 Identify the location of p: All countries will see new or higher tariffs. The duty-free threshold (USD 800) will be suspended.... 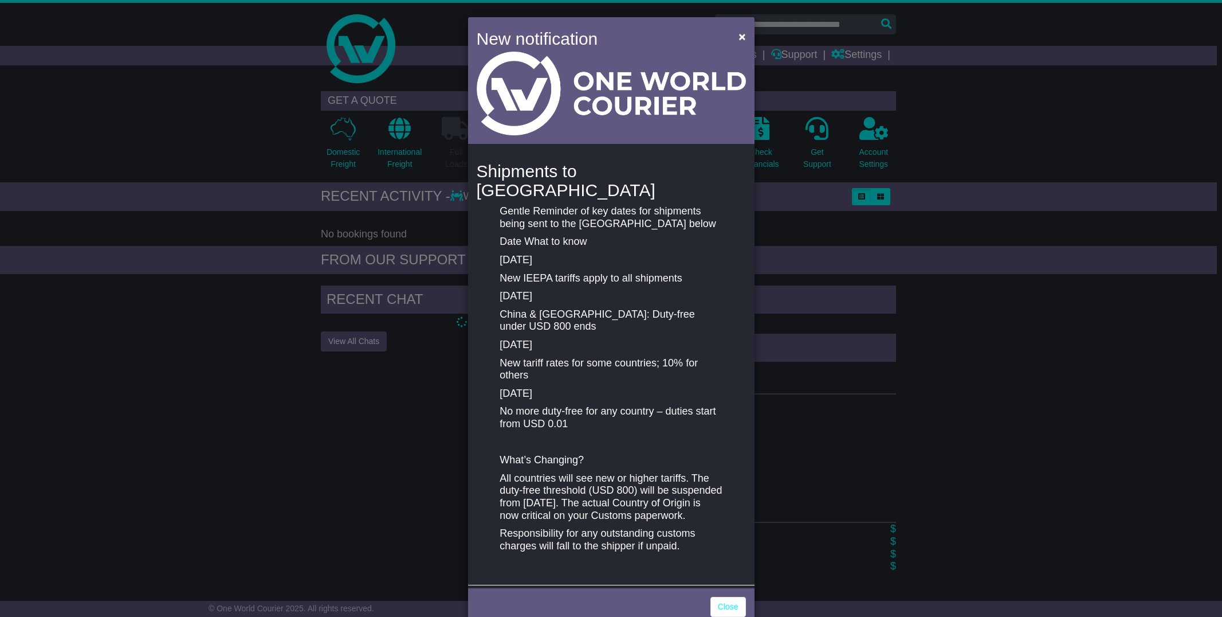
(611, 497).